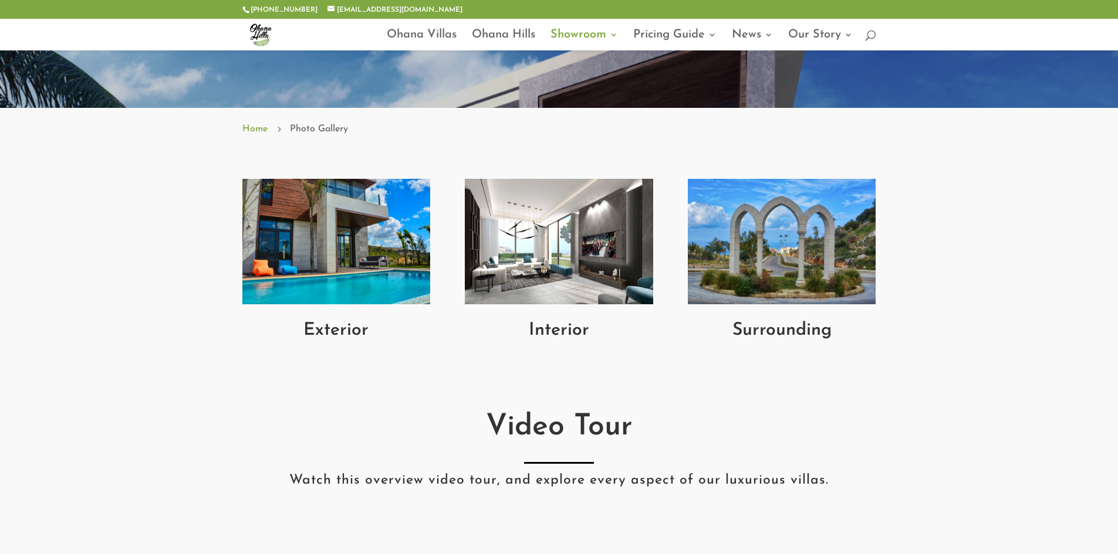 This screenshot has height=554, width=1118. I want to click on img: Netflix and chill in your luxury villa - Ohana Hills (2), so click(559, 242).